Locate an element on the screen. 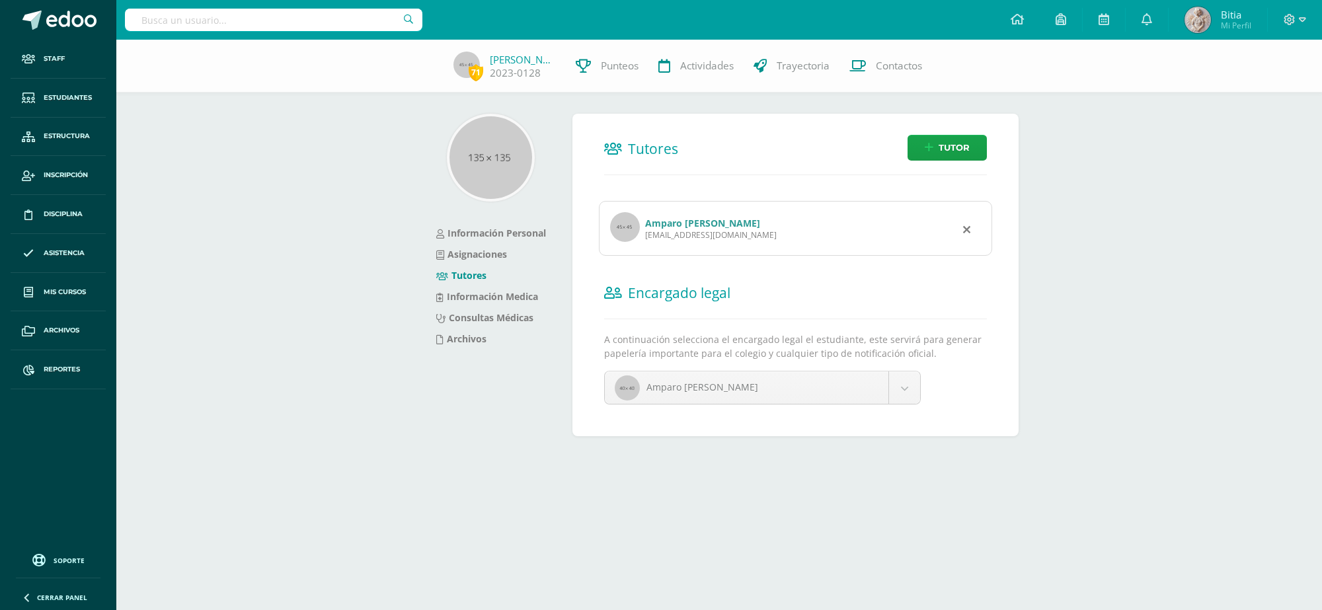 The image size is (1322, 610). a: Disciplina is located at coordinates (58, 214).